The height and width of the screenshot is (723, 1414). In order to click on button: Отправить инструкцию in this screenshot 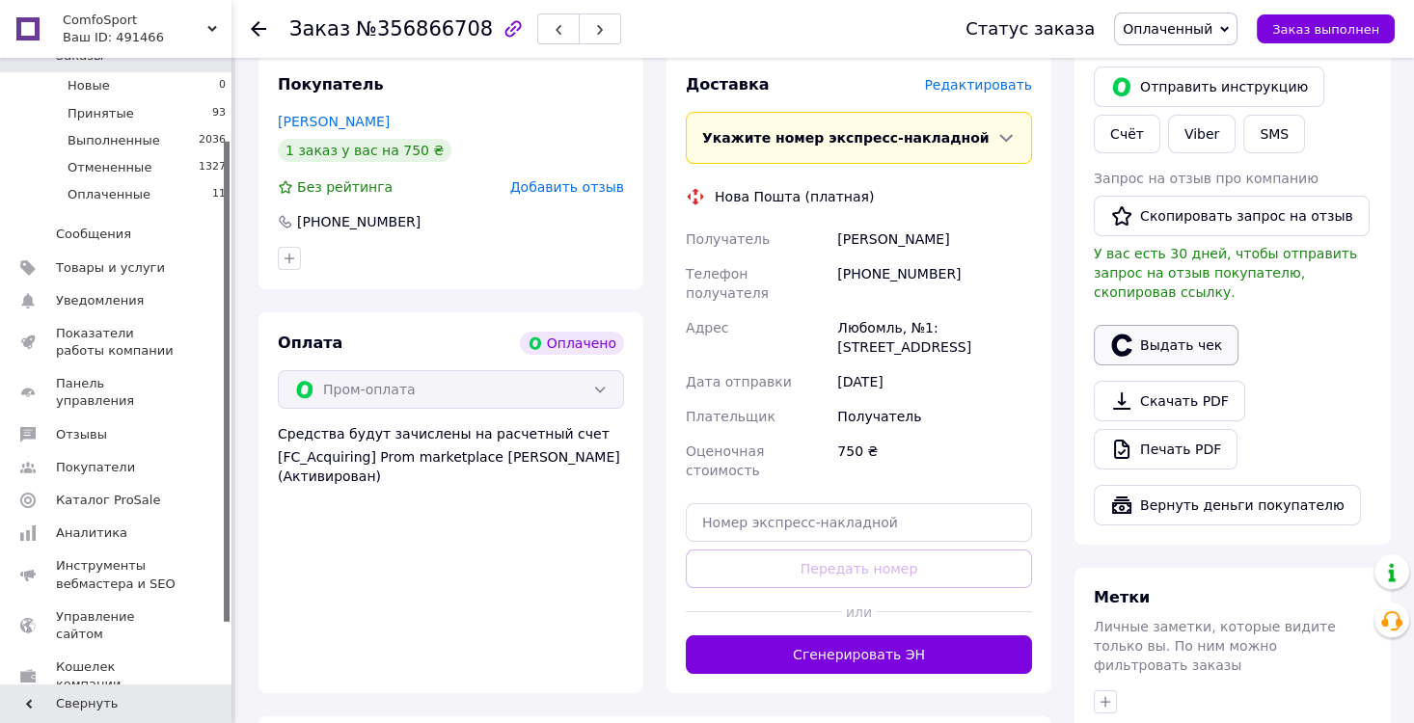, I will do `click(1208, 87)`.